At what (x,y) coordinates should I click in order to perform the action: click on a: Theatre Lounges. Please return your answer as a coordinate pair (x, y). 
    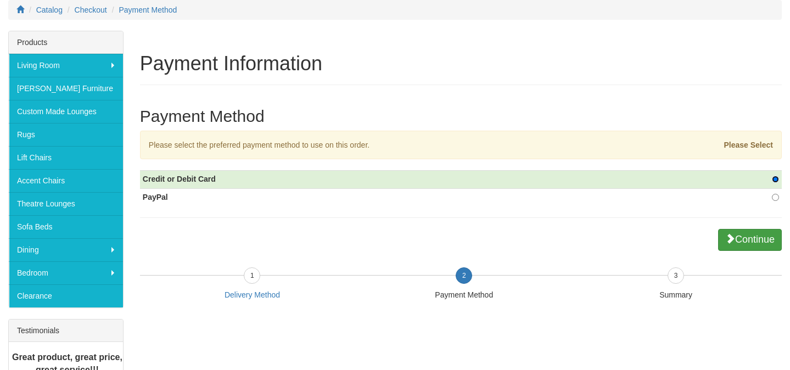
    Looking at the image, I should click on (66, 204).